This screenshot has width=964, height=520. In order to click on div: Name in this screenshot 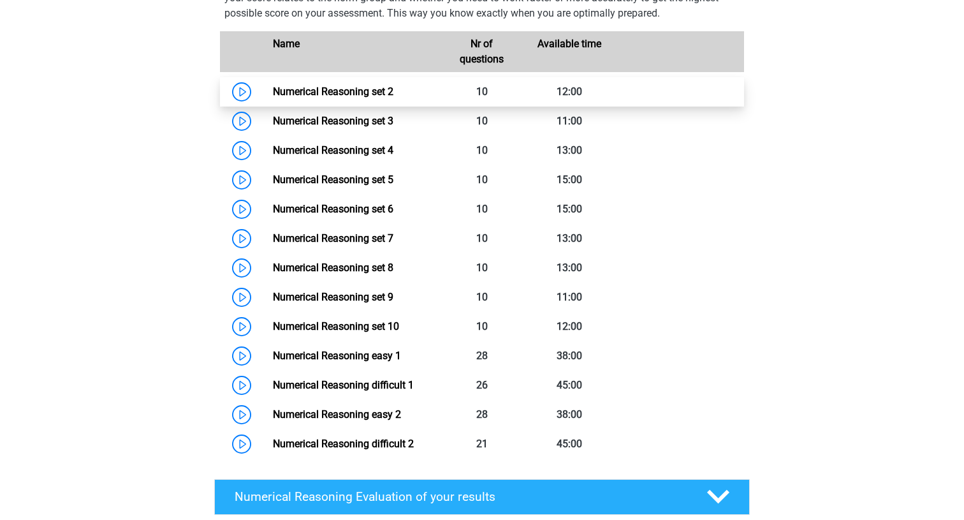, I will do `click(351, 52)`.